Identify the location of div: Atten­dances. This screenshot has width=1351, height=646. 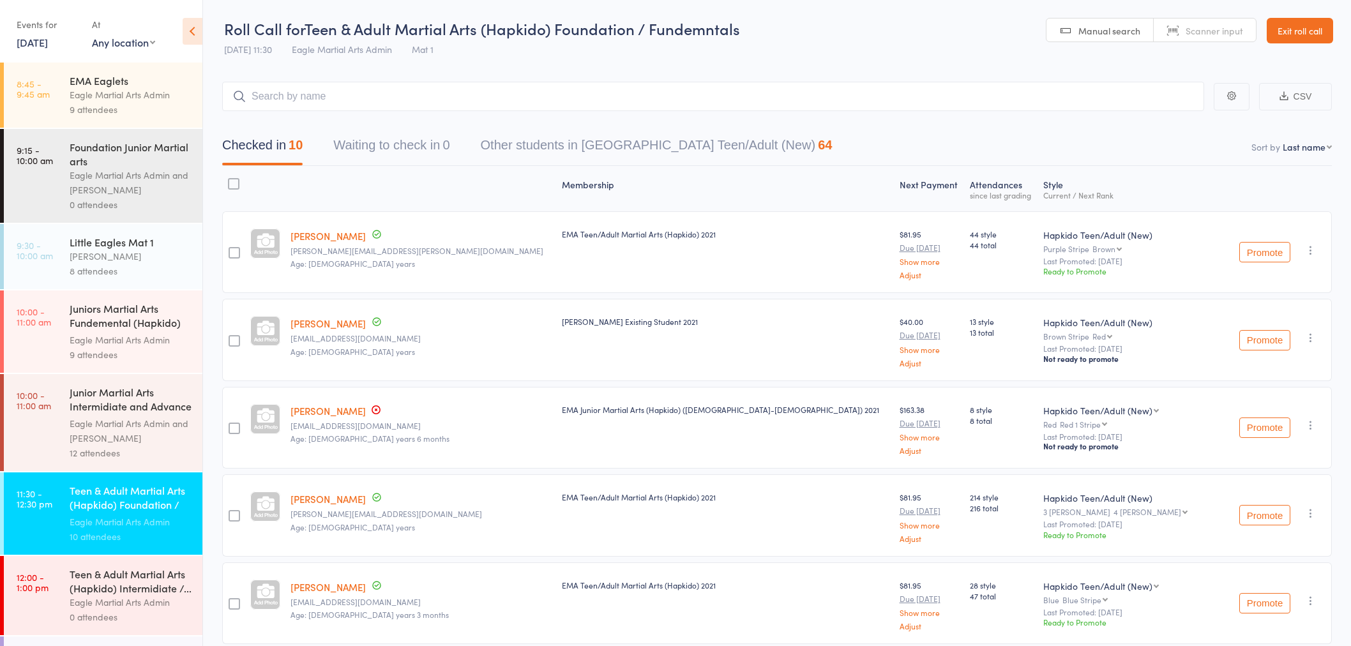
(1001, 188).